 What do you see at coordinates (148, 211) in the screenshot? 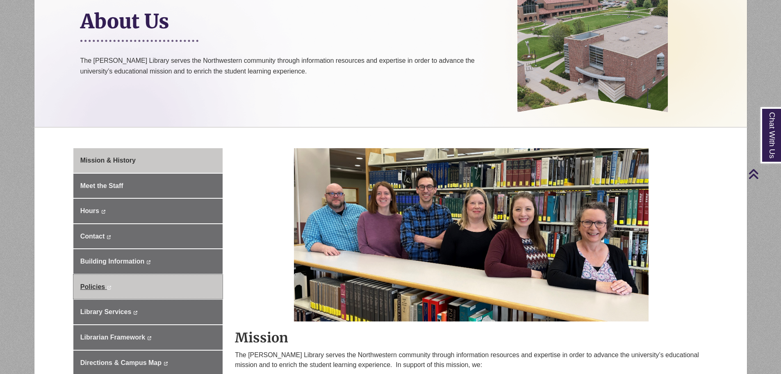
I see `a: Hours` at bounding box center [148, 211].